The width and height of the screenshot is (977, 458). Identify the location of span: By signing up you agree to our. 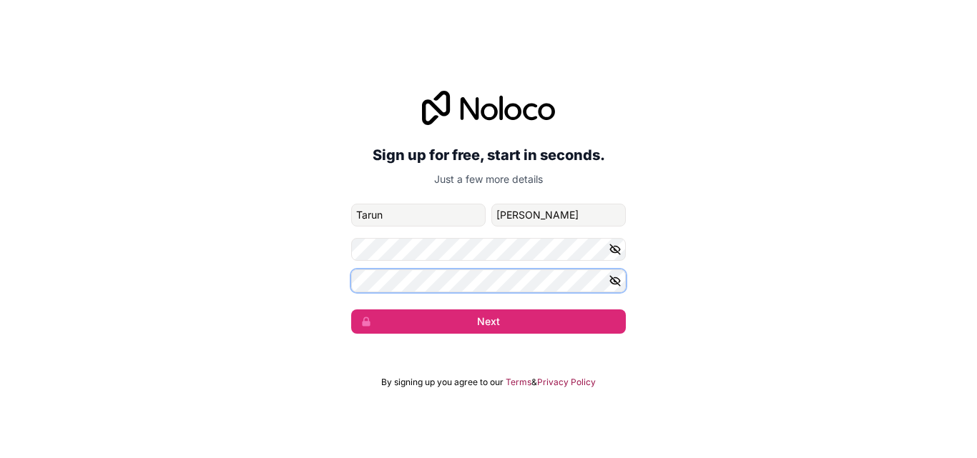
(442, 383).